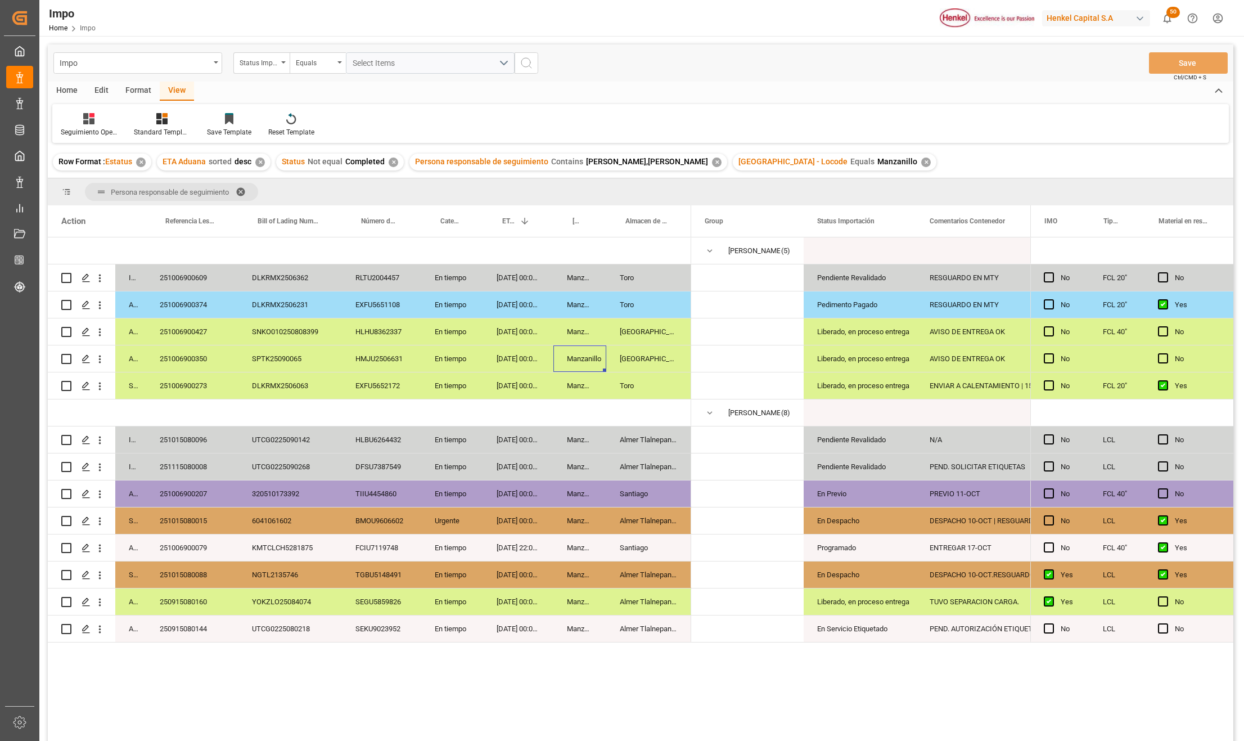 The width and height of the screenshot is (1244, 741). I want to click on div: RLTU2004457, so click(381, 277).